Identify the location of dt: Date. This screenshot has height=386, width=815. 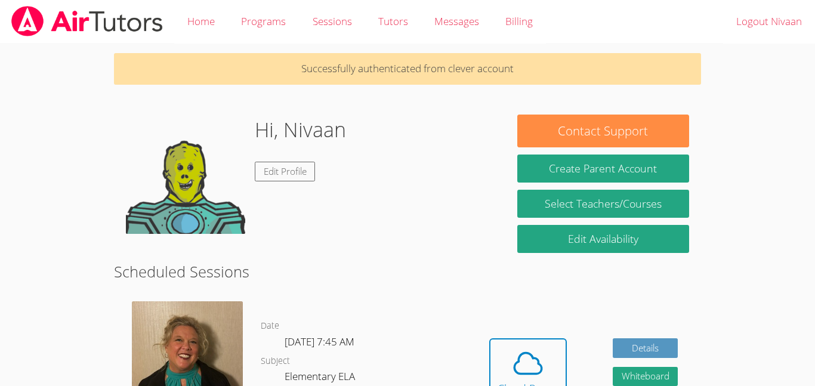
(270, 326).